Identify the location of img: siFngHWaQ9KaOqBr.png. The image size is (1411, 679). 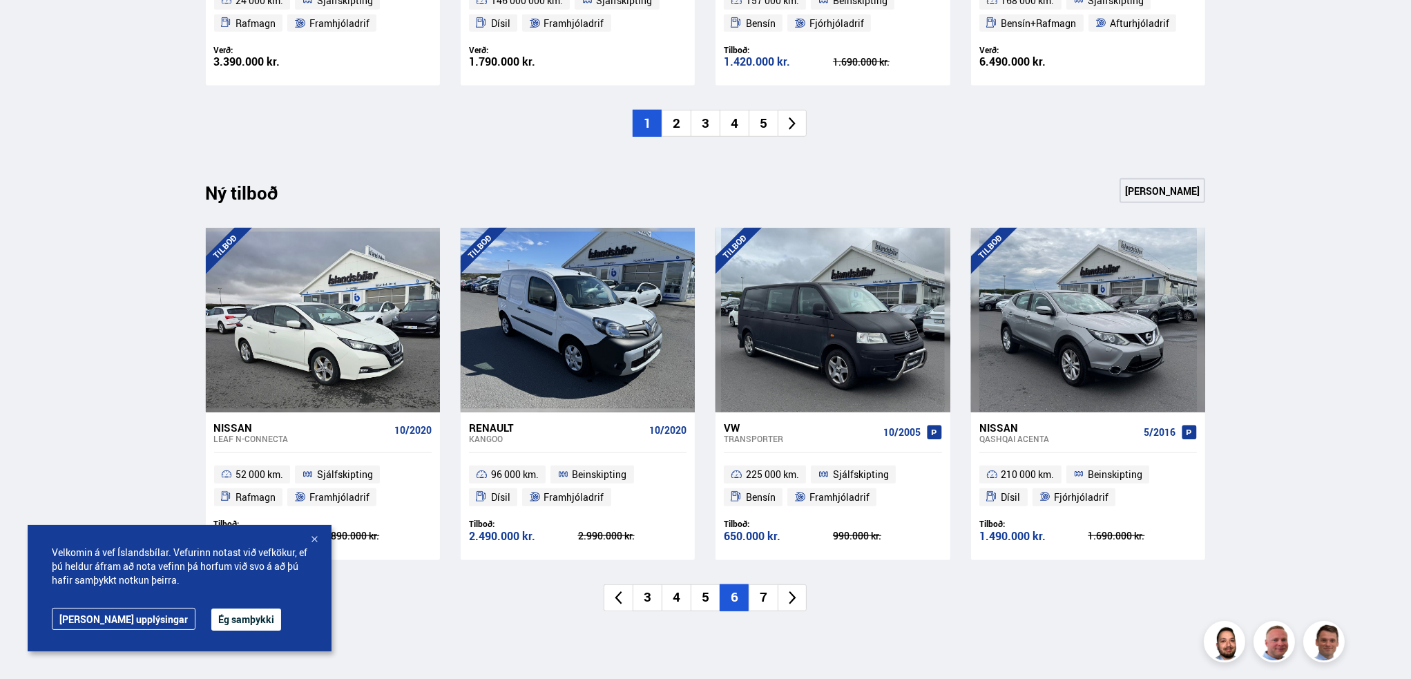
(1276, 644).